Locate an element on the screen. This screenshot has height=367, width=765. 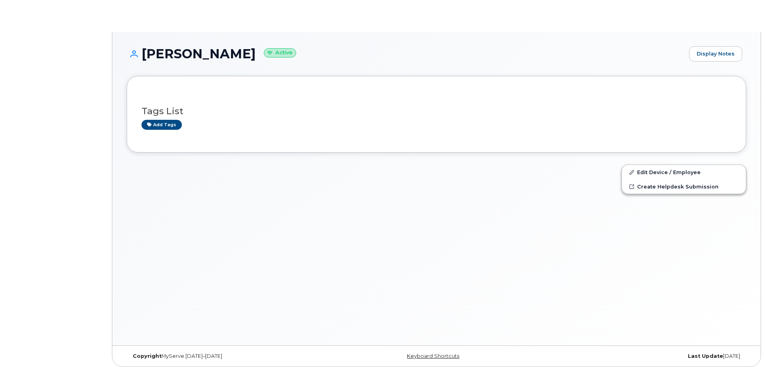
h3: Tags List is located at coordinates (437, 111).